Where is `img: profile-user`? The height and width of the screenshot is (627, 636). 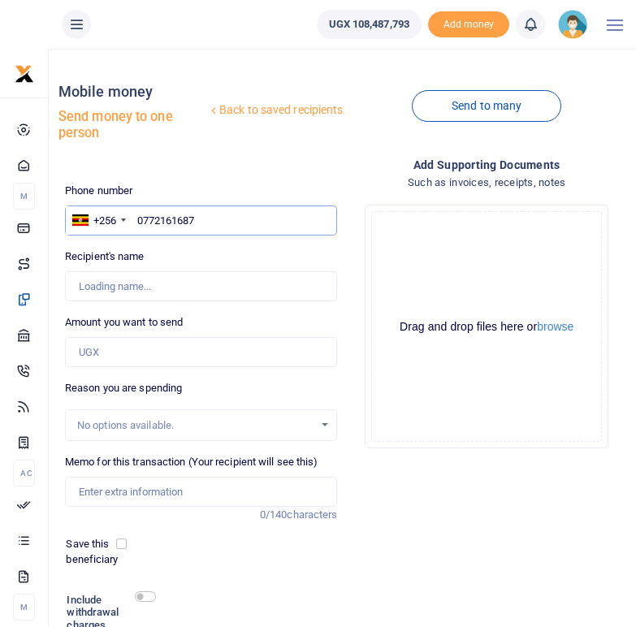 img: profile-user is located at coordinates (573, 24).